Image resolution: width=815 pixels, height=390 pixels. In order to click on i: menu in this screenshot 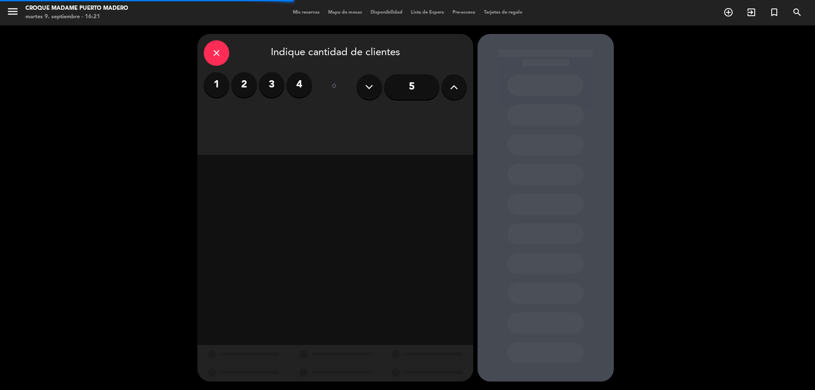, I will do `click(13, 11)`.